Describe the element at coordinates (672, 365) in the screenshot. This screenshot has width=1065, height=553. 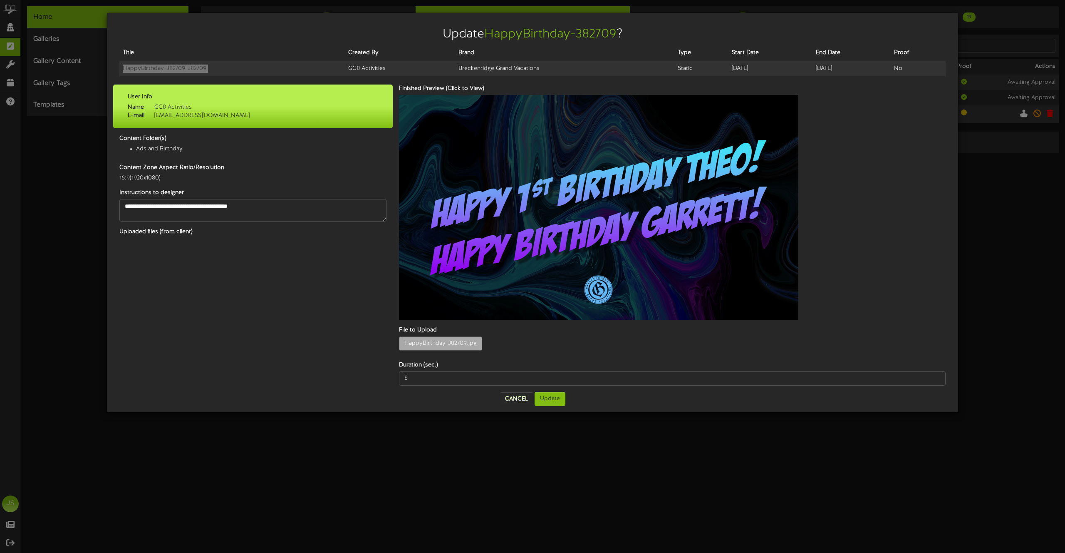
I see `label: Duration (sec.)` at that location.